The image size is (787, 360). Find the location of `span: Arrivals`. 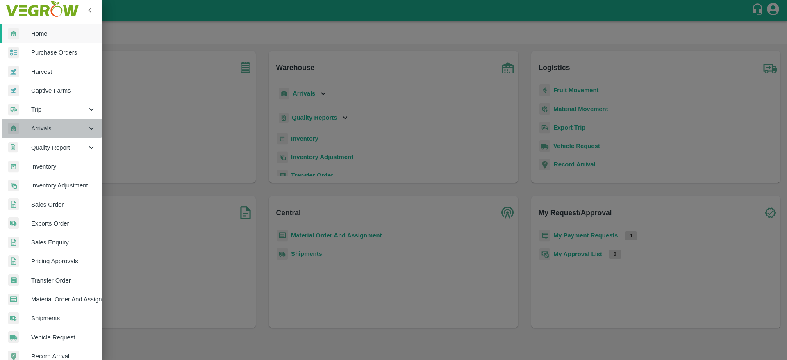

span: Arrivals is located at coordinates (59, 128).